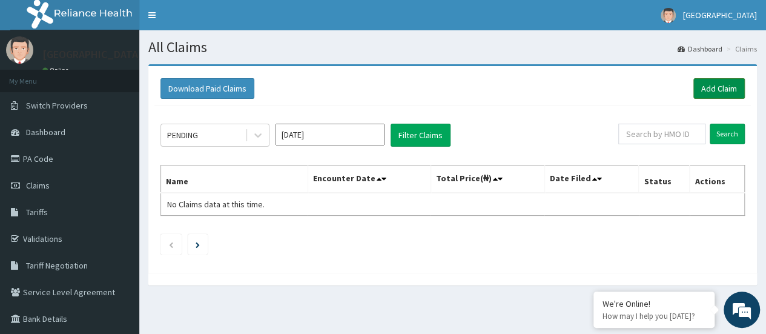 The height and width of the screenshot is (334, 766). What do you see at coordinates (662, 134) in the screenshot?
I see `input: Search by HMO ID` at bounding box center [662, 134].